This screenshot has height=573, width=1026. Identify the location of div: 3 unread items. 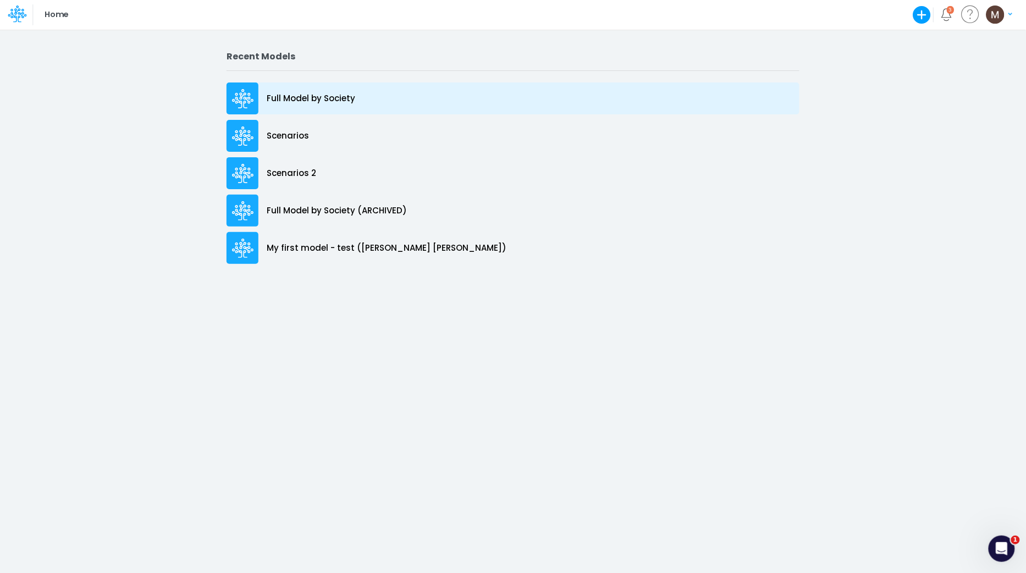
(951, 9).